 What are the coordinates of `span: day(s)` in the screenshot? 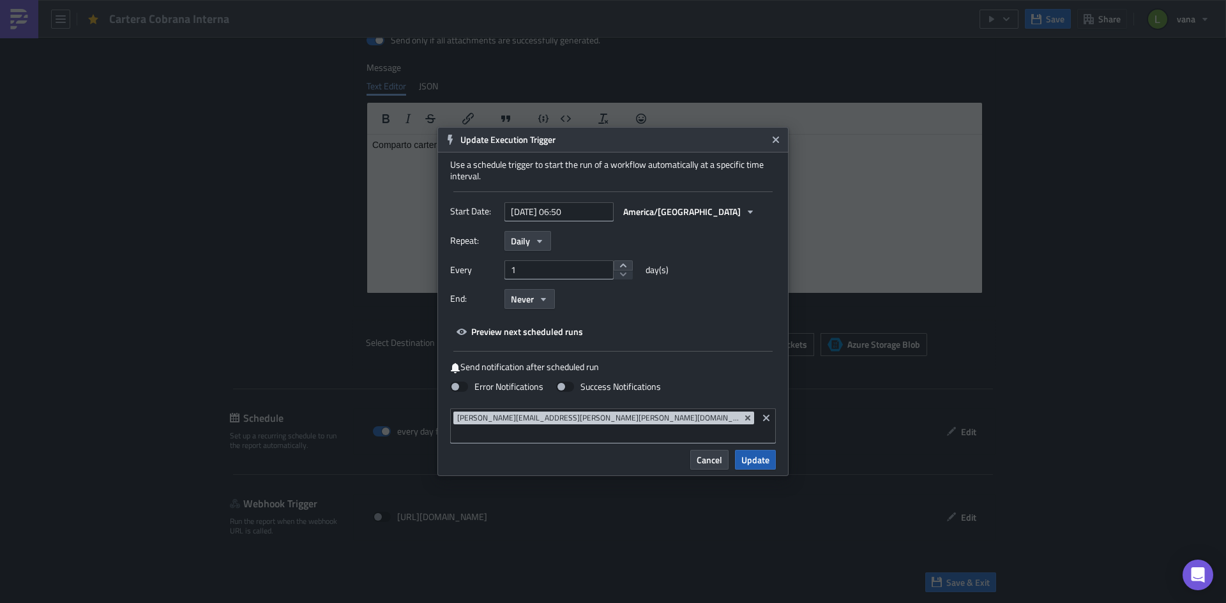 It's located at (657, 270).